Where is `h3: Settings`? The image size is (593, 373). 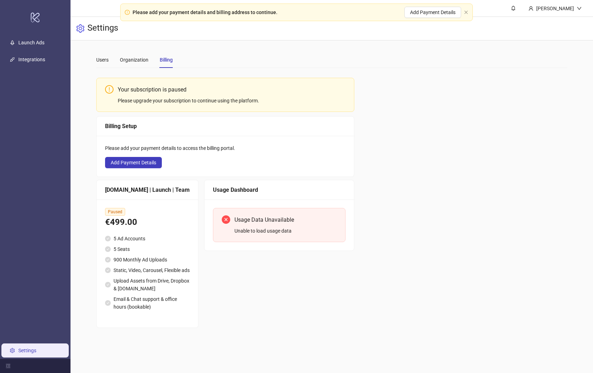 h3: Settings is located at coordinates (103, 29).